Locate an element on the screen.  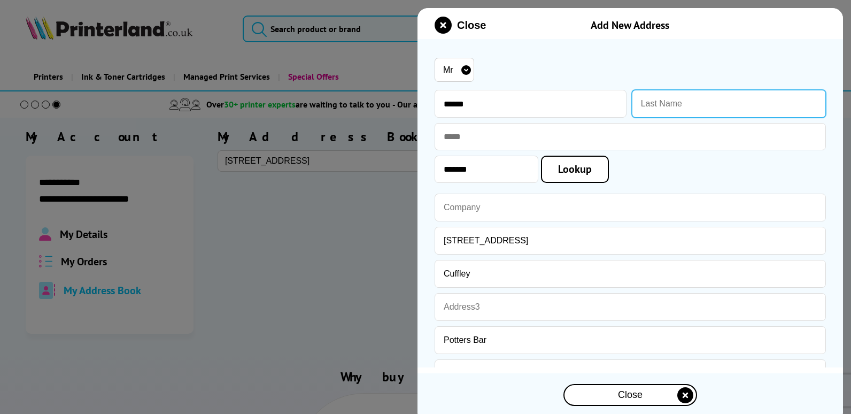
a: Lookup is located at coordinates (575, 169).